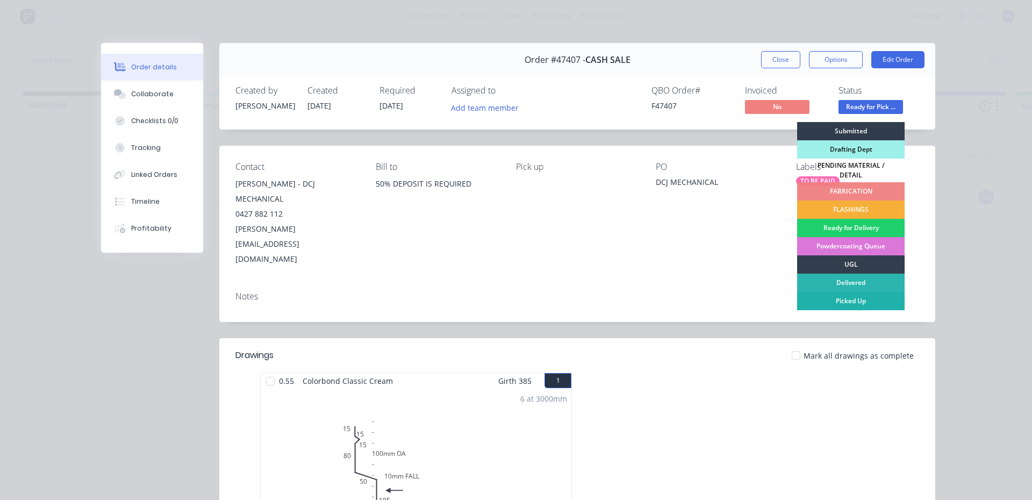 The width and height of the screenshot is (1032, 500). I want to click on div: Checklists 0/0, so click(155, 121).